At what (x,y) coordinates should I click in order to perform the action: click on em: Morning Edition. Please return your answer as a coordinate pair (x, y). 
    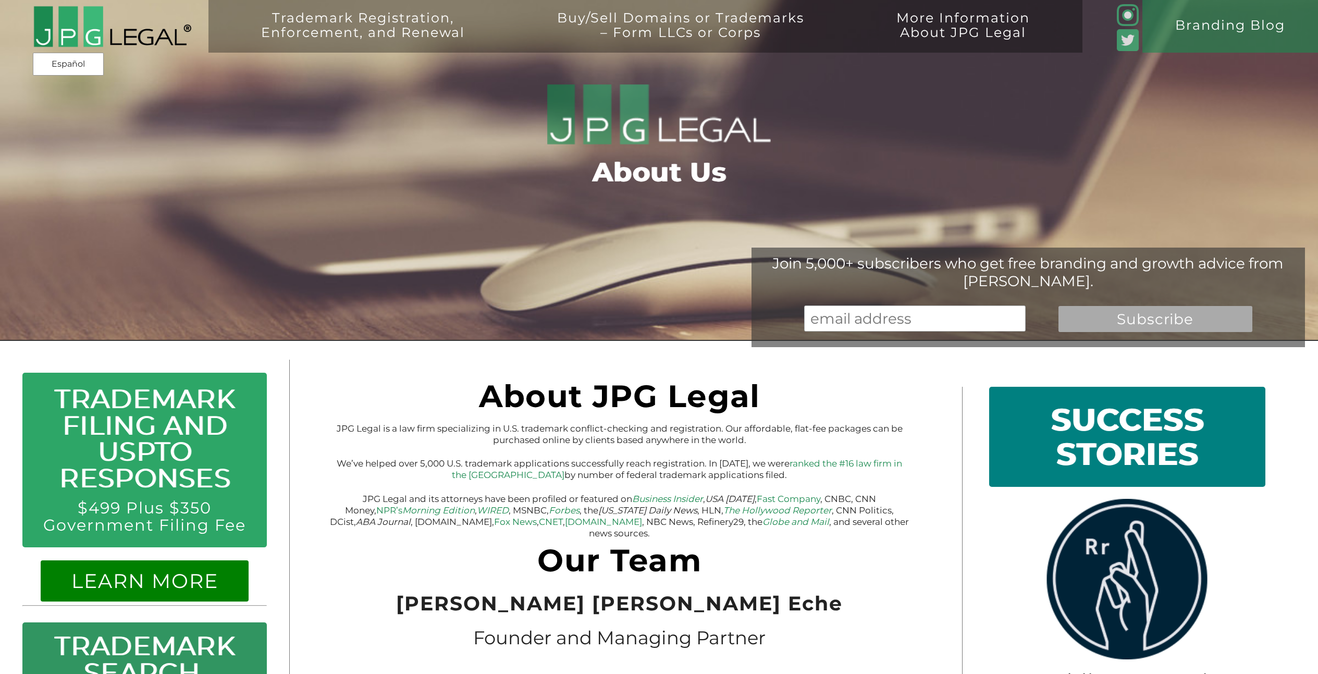
    Looking at the image, I should click on (438, 510).